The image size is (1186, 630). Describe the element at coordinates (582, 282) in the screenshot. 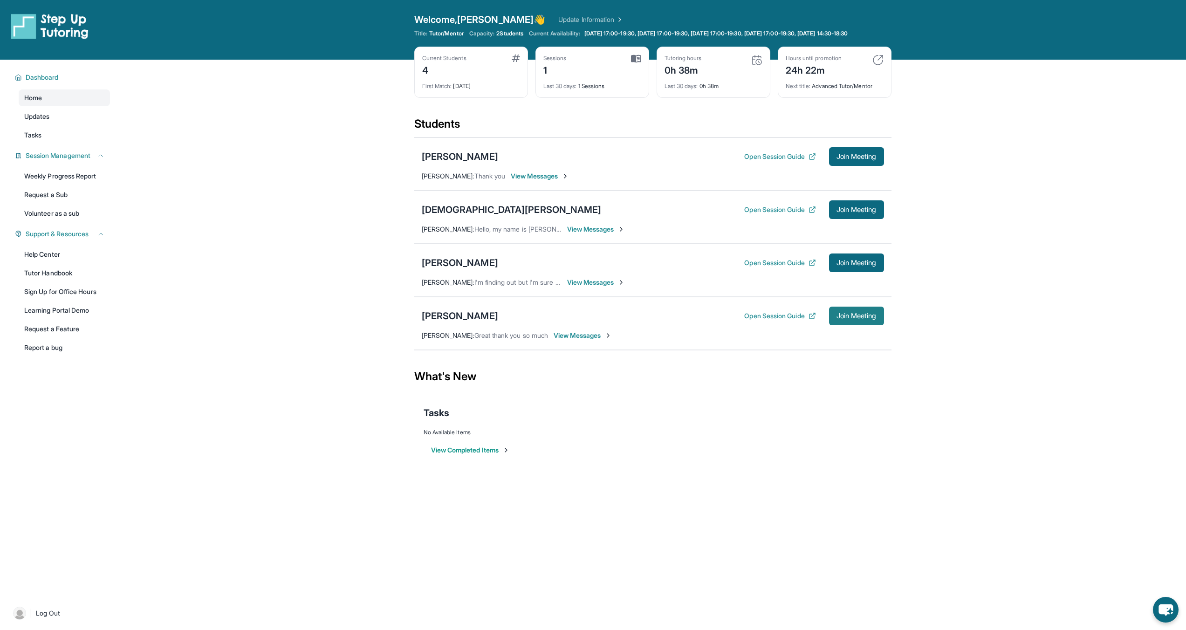

I see `span: I'm finding out but I'm sure that should be okay. Sorry it couldn't work out` at that location.